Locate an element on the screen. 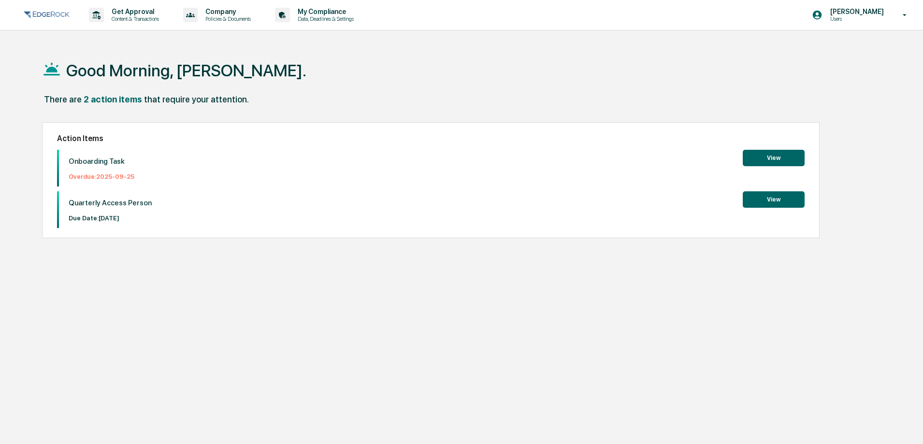 The image size is (923, 444). p: Get Approval is located at coordinates (134, 12).